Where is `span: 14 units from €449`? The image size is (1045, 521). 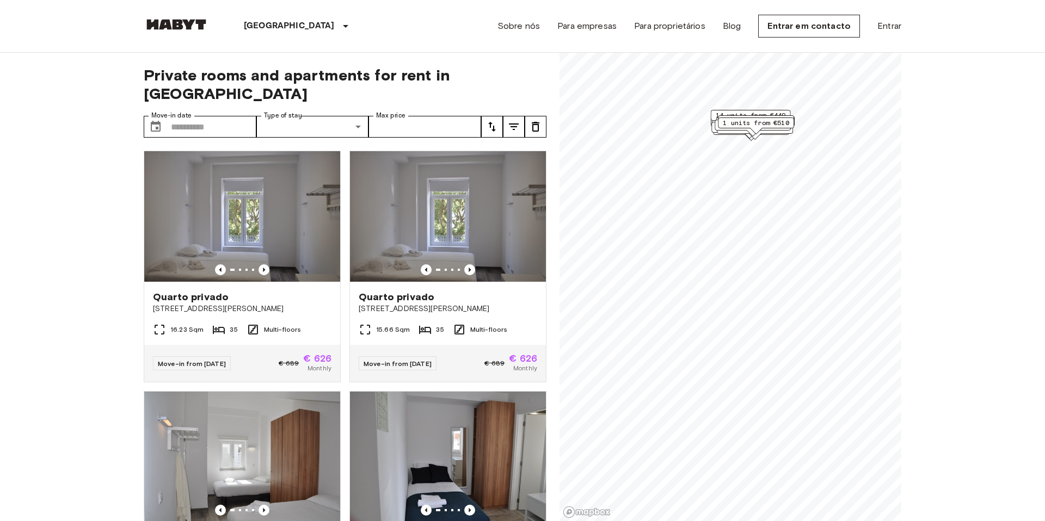
span: 14 units from €449 is located at coordinates (750, 115).